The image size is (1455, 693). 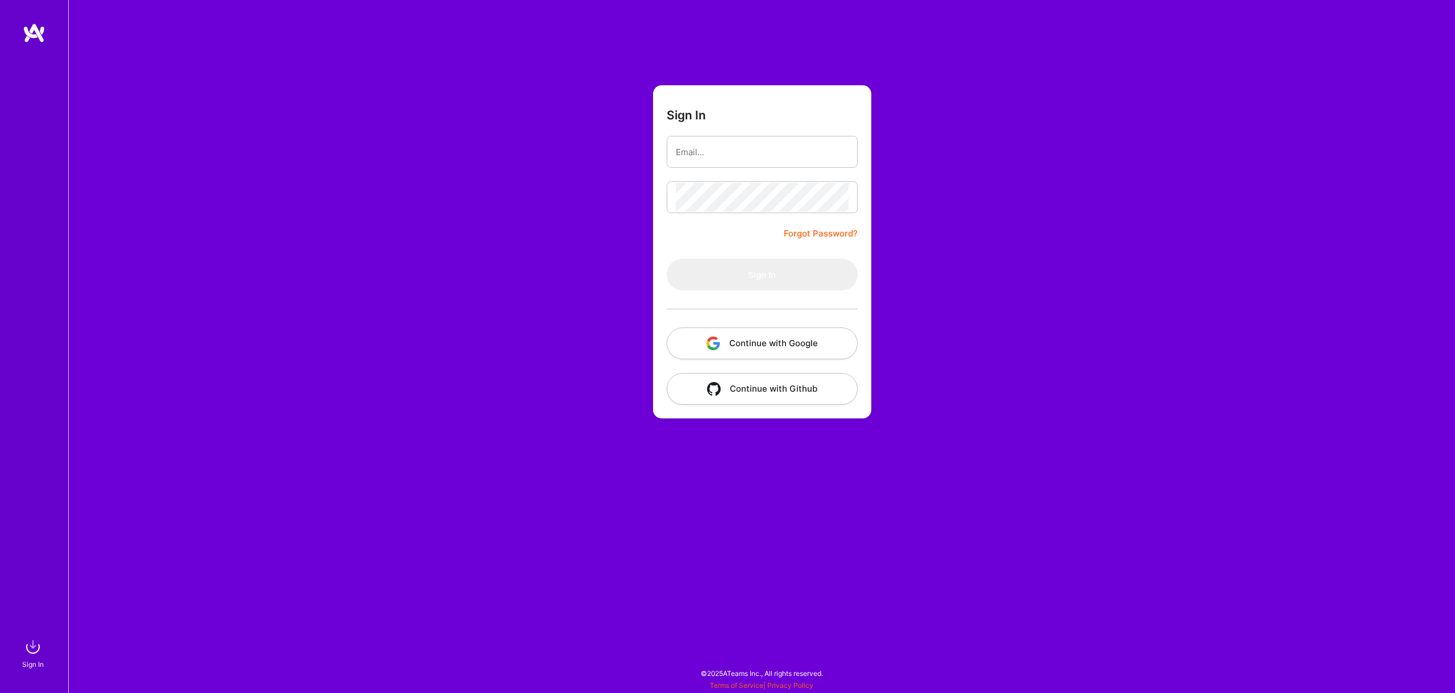 What do you see at coordinates (762, 152) in the screenshot?
I see `input: Email...` at bounding box center [762, 152].